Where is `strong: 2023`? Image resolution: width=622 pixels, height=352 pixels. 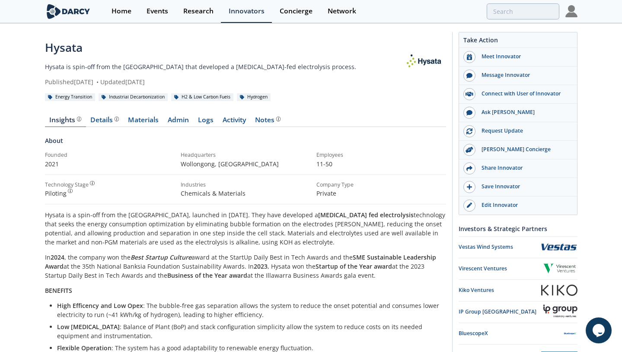 strong: 2023 is located at coordinates (261, 266).